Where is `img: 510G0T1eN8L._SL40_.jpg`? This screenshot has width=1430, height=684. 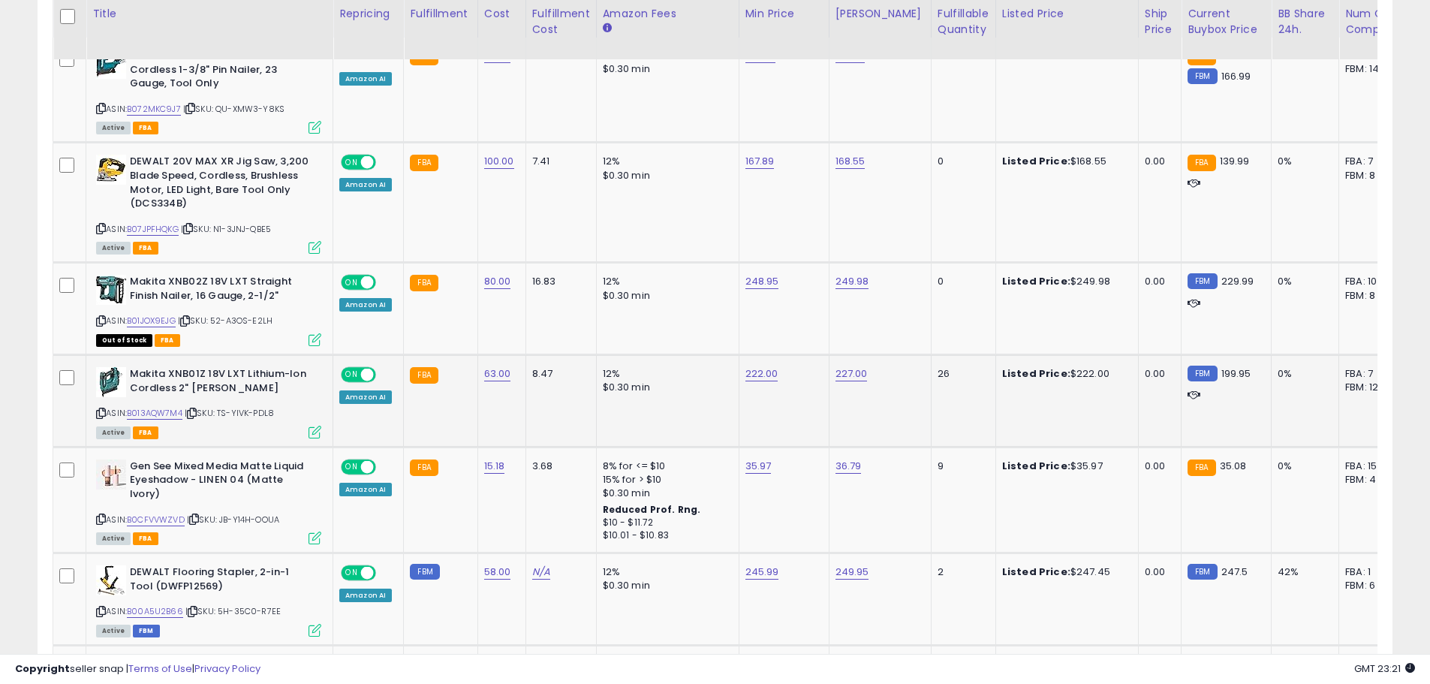 img: 510G0T1eN8L._SL40_.jpg is located at coordinates (111, 290).